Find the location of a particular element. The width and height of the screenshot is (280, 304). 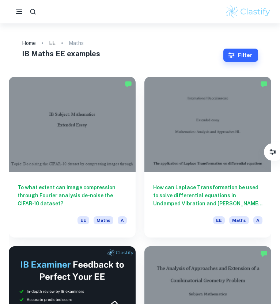

a: Clastify logo is located at coordinates (248, 12).